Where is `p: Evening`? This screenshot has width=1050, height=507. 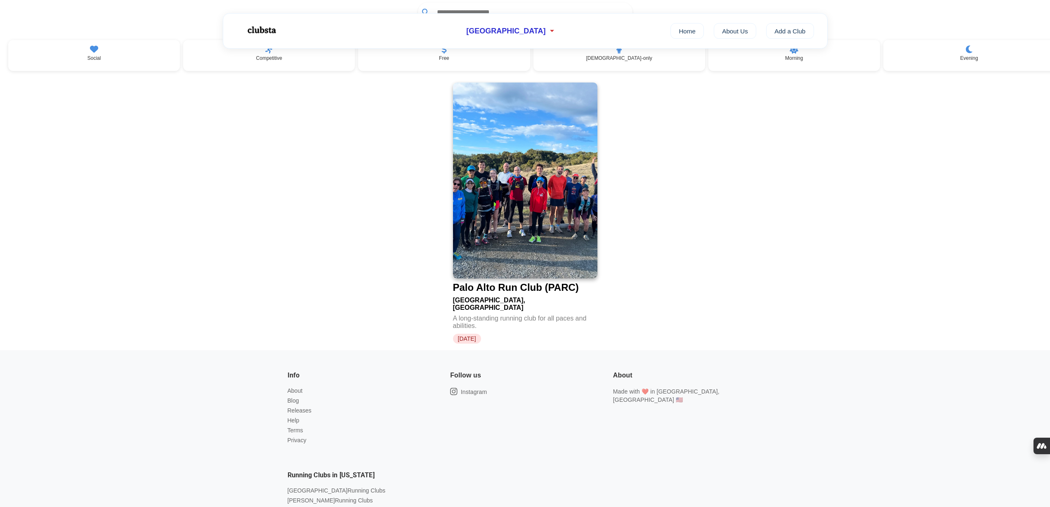
p: Evening is located at coordinates (968, 58).